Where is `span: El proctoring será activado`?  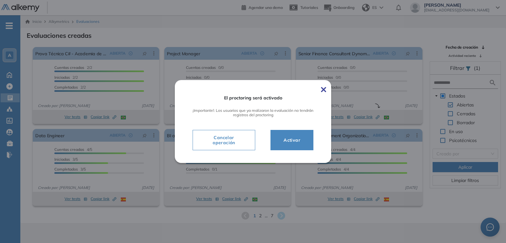 span: El proctoring será activado is located at coordinates (253, 98).